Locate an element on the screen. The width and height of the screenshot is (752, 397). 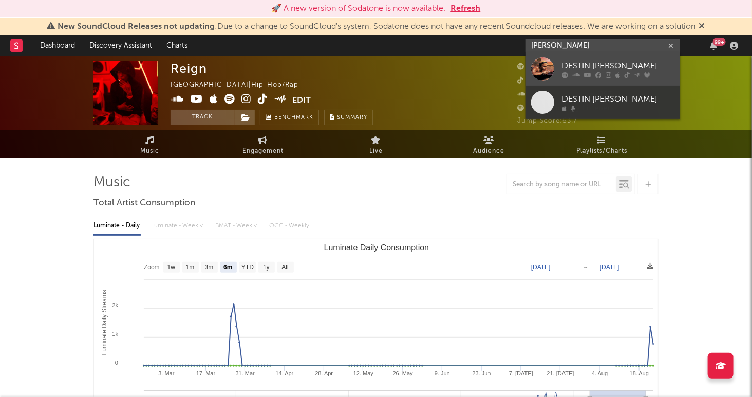
text: 6m is located at coordinates (227, 268).